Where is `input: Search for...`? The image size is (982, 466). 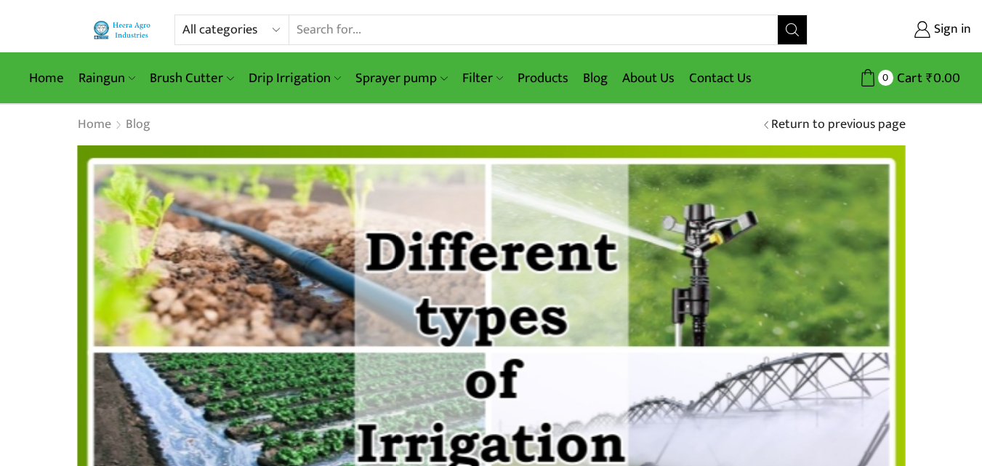 input: Search for... is located at coordinates (533, 30).